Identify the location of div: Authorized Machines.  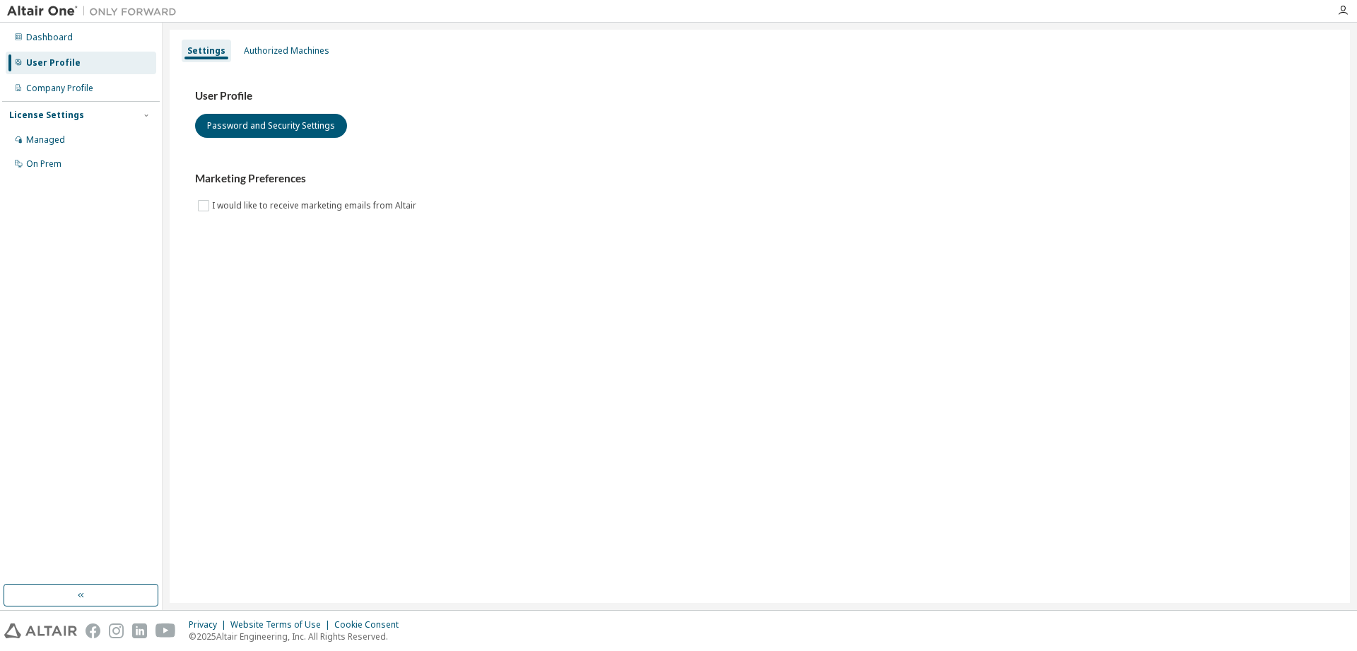
(286, 51).